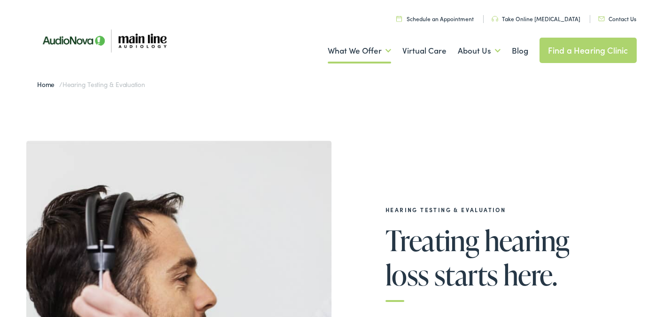  What do you see at coordinates (48, 84) in the screenshot?
I see `a: Home` at bounding box center [48, 84].